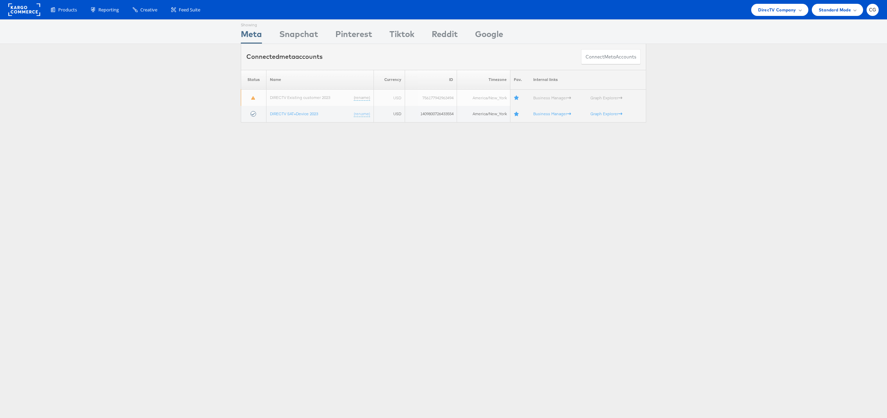 This screenshot has width=887, height=418. Describe the element at coordinates (402, 36) in the screenshot. I see `div: Tiktok` at that location.